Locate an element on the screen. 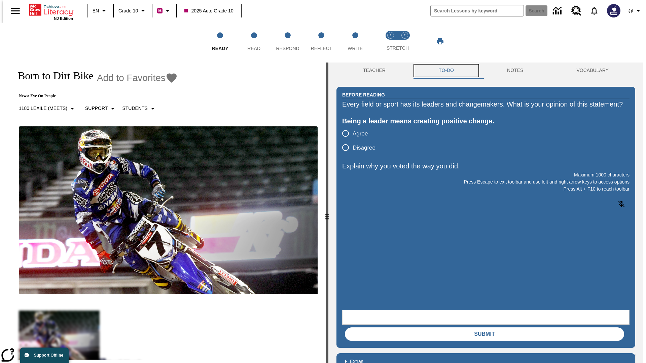  span: Grade 10 is located at coordinates (128, 11).